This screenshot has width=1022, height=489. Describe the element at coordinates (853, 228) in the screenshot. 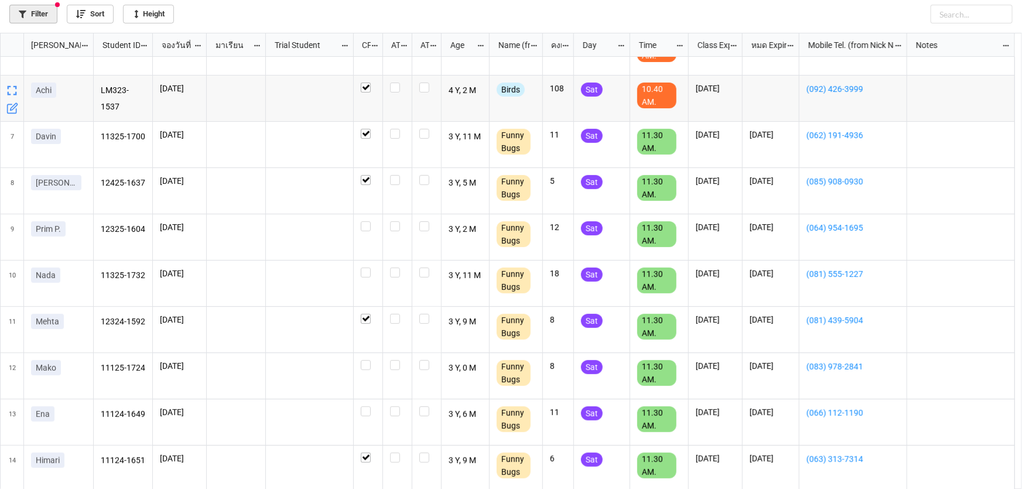

I see `a: (064) 954-1695` at that location.